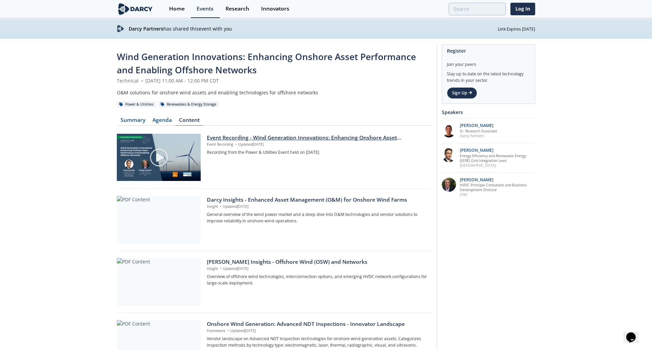 This screenshot has width=652, height=350. What do you see at coordinates (136, 105) in the screenshot?
I see `div: Power & Utilities` at bounding box center [136, 105].